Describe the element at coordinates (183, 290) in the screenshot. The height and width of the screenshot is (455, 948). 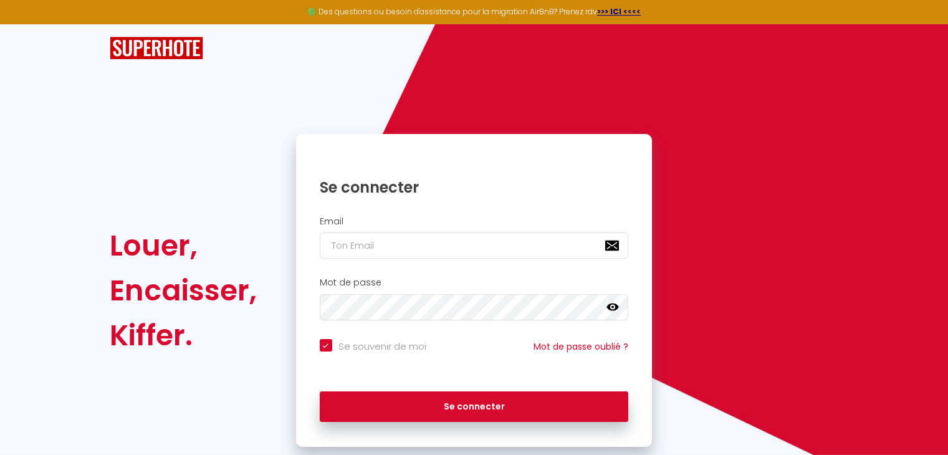
I see `div: Encaisser,` at that location.